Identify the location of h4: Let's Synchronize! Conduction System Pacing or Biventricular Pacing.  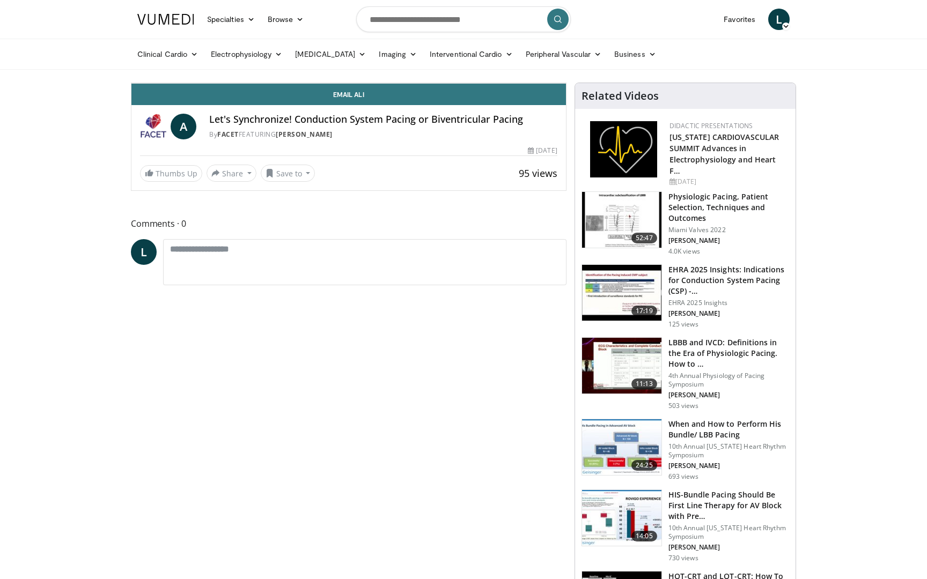
(383, 120).